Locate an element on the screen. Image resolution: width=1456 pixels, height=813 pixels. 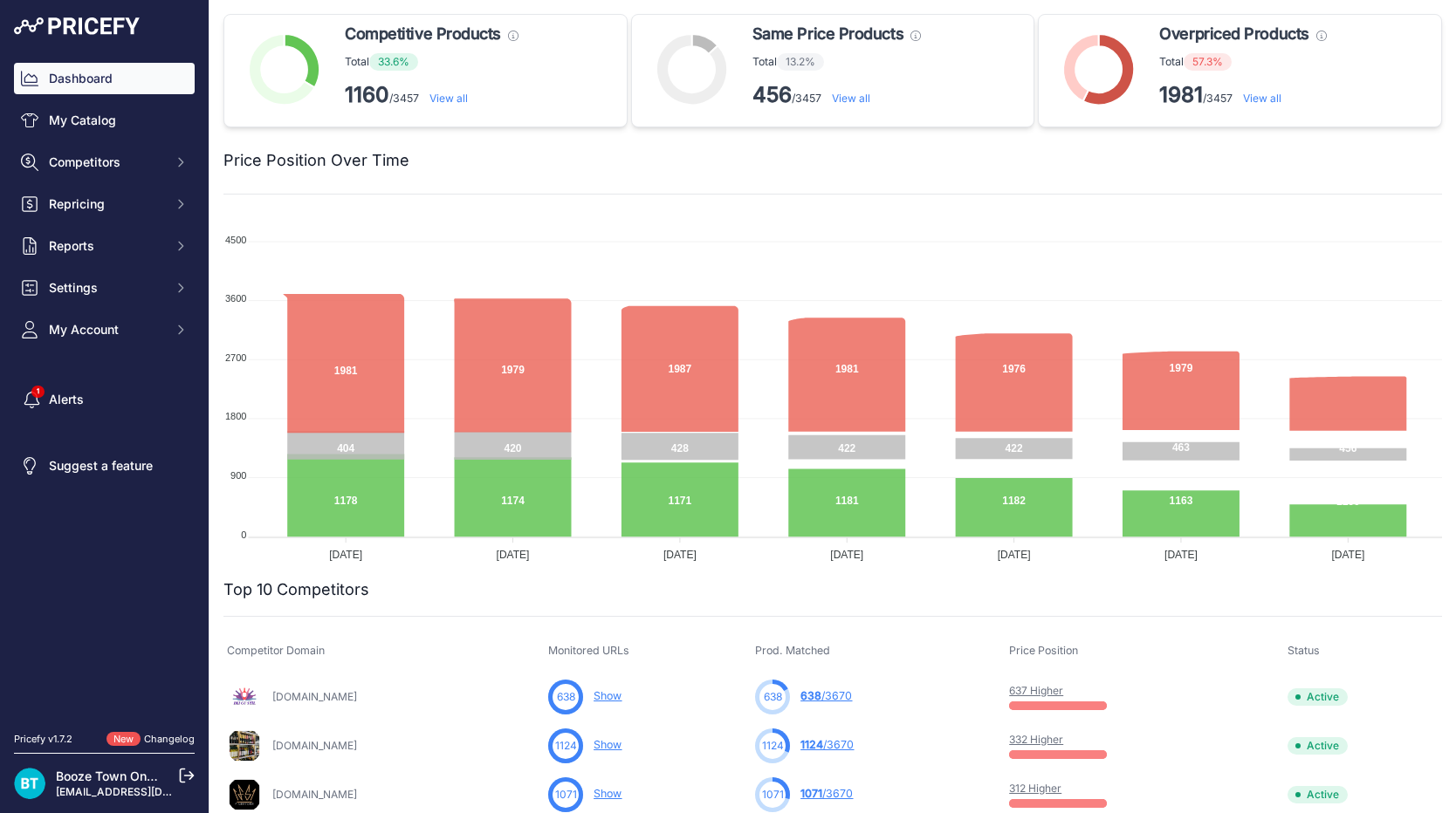
span: Competitive Products is located at coordinates (422, 34).